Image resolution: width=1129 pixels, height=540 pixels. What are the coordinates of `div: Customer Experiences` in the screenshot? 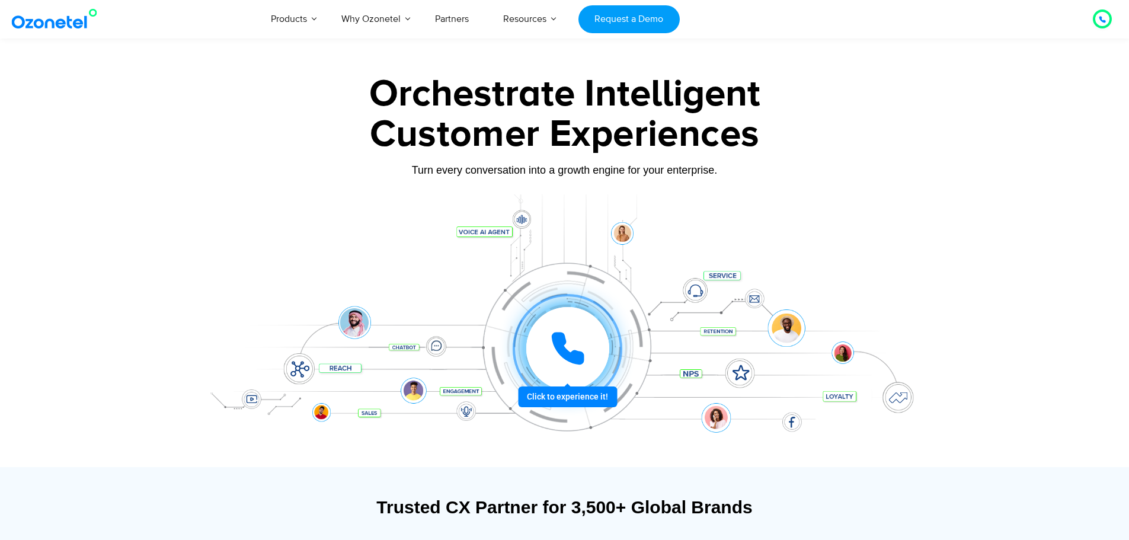 It's located at (565, 134).